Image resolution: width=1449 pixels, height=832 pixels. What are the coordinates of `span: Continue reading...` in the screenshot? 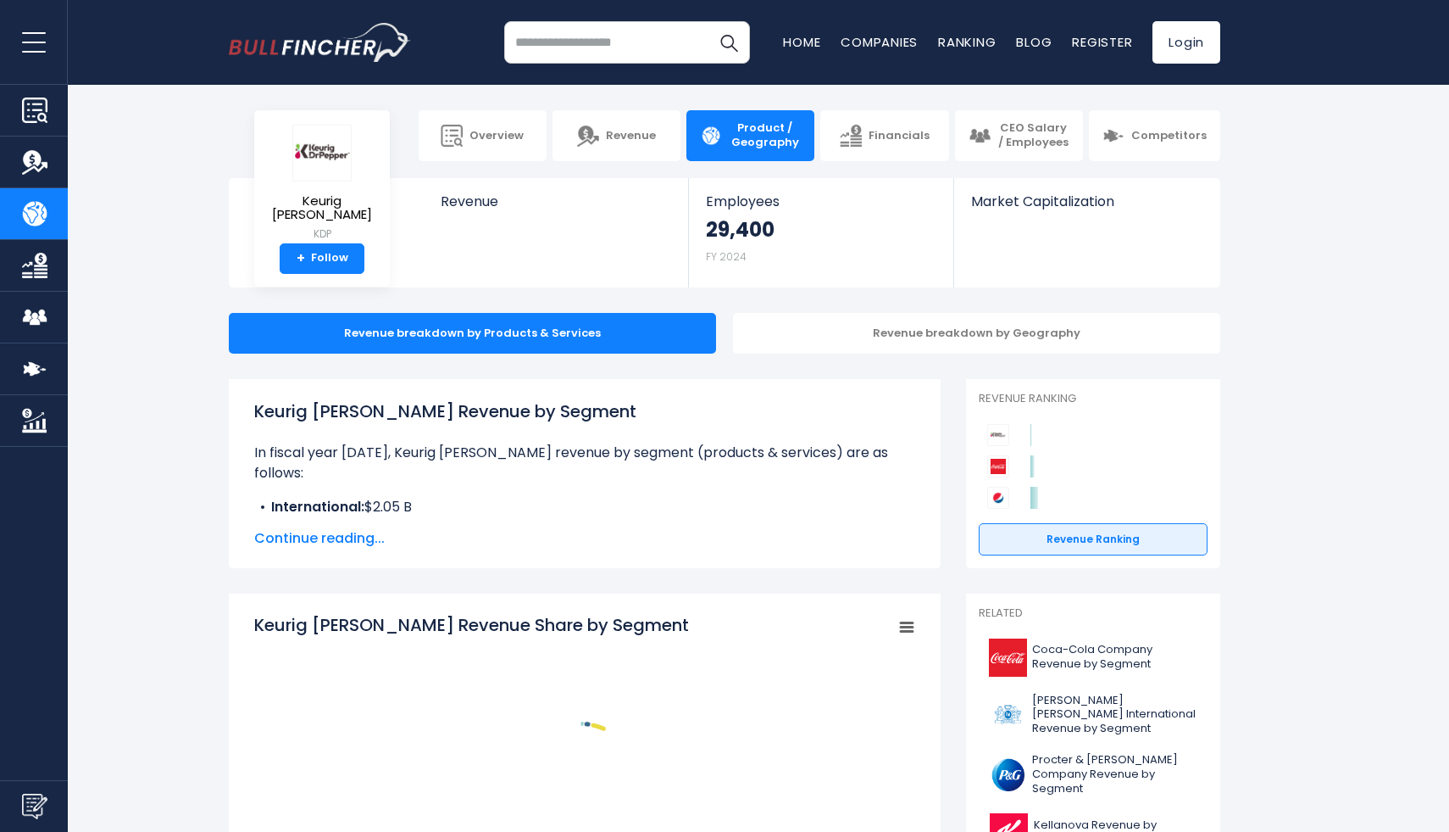 It's located at (585, 538).